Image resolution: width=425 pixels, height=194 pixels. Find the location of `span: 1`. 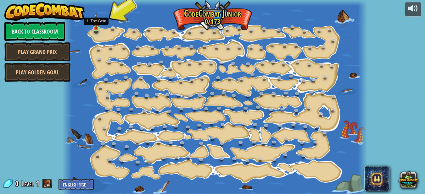

span: 1 is located at coordinates (37, 184).